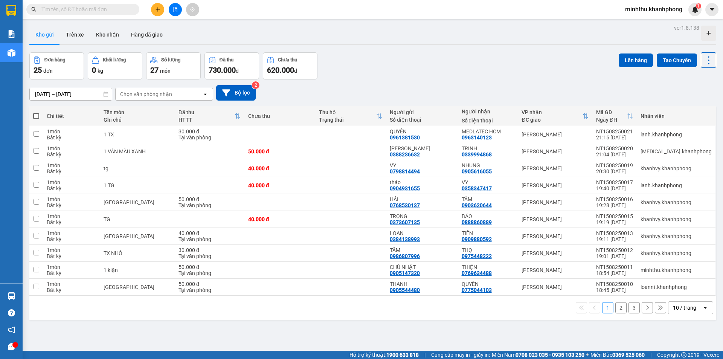 The width and height of the screenshot is (723, 359). I want to click on button: Số lượng27món, so click(173, 66).